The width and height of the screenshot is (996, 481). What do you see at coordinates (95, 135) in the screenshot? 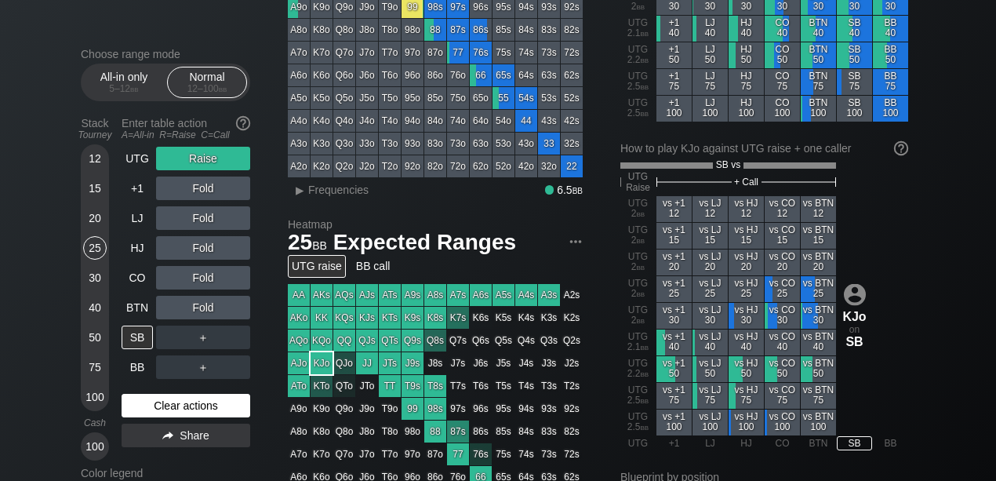
I see `div: Tourney` at bounding box center [95, 135].